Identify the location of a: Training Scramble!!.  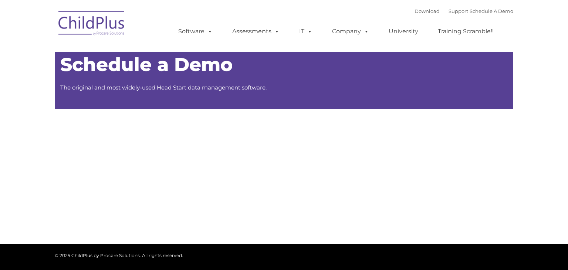
(465, 31).